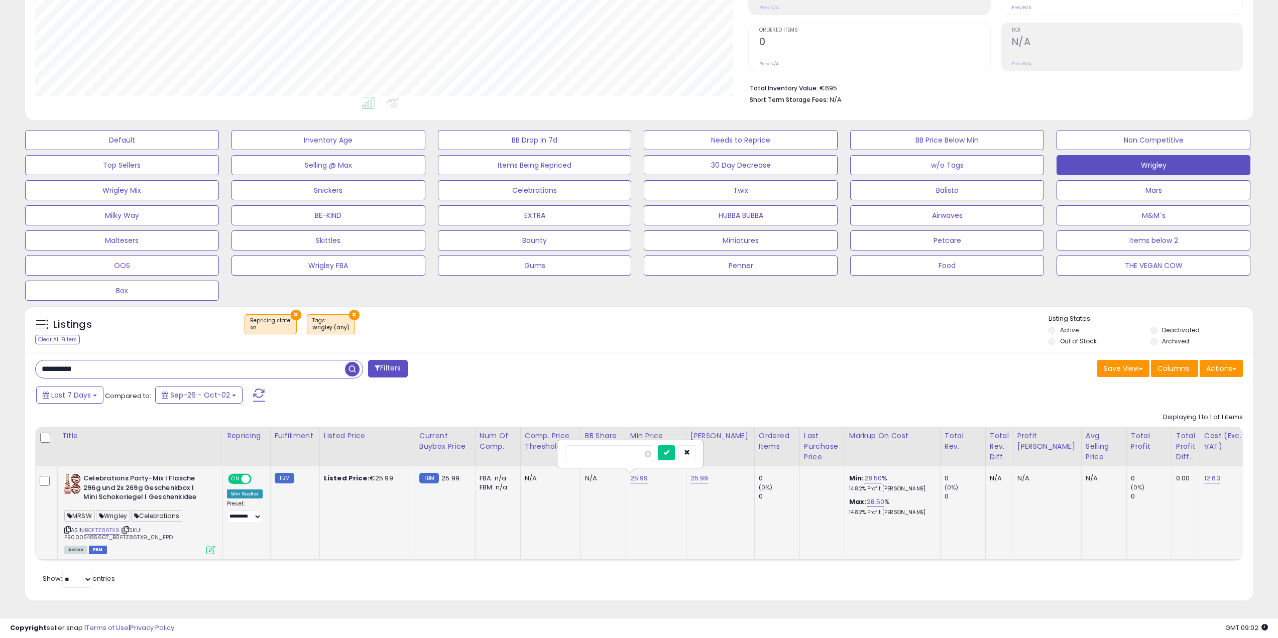 Image resolution: width=1278 pixels, height=638 pixels. What do you see at coordinates (893, 447) in the screenshot?
I see `th: The percentage added to the cost of goods (COGS) that forms the calculator for Min & Max prices.` at bounding box center [893, 447].